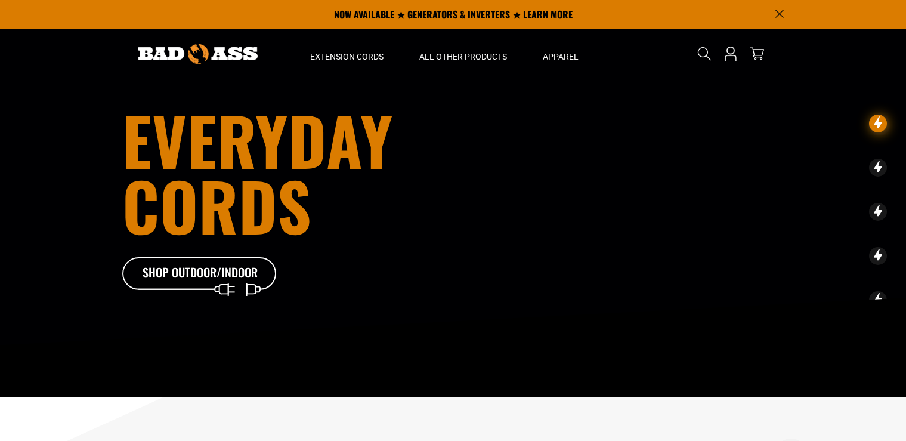  I want to click on span: All Other Products, so click(463, 57).